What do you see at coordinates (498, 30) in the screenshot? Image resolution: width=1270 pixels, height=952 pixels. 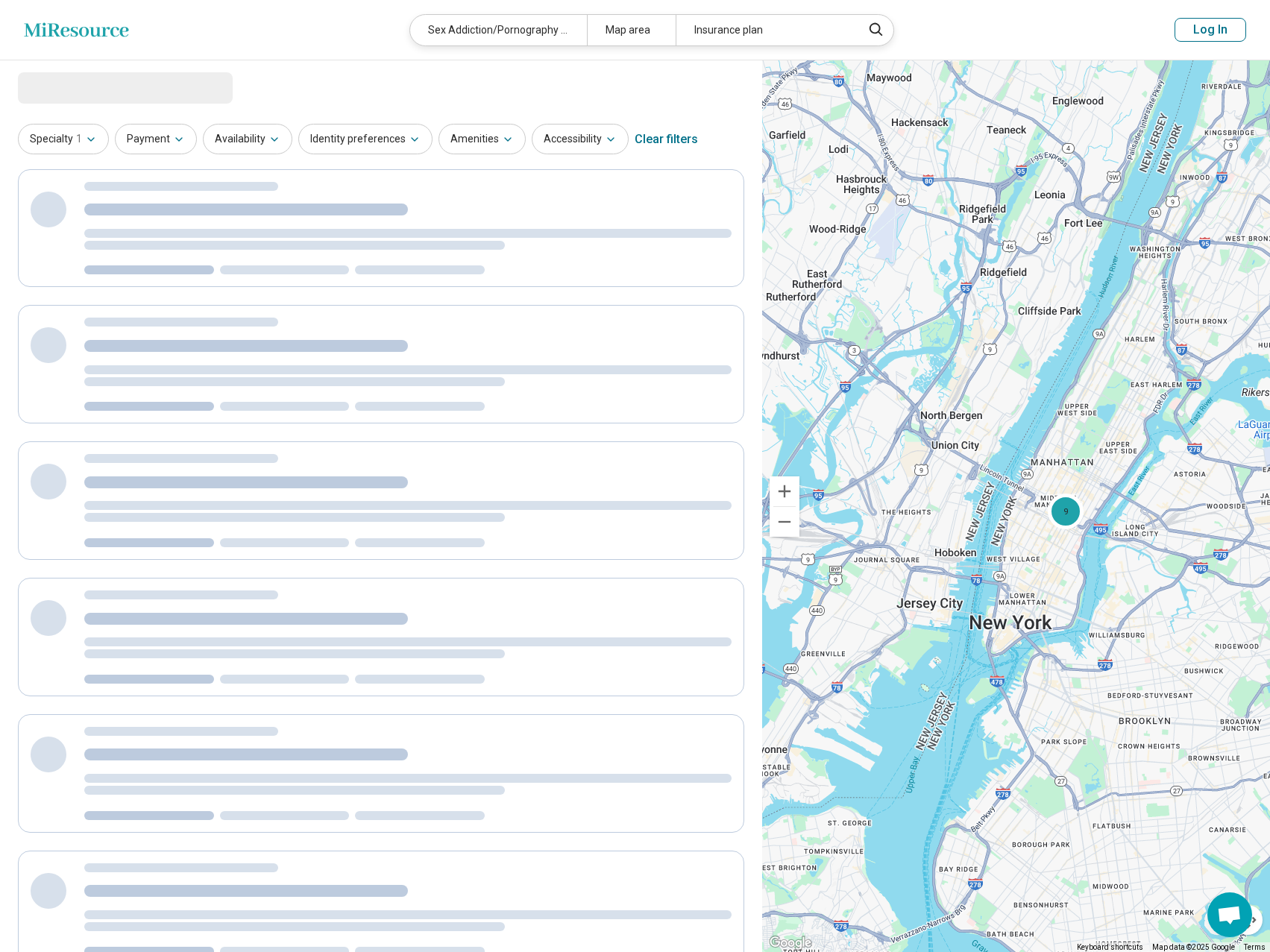 I see `div: Sex Addiction/Pornography Concerns` at bounding box center [498, 30].